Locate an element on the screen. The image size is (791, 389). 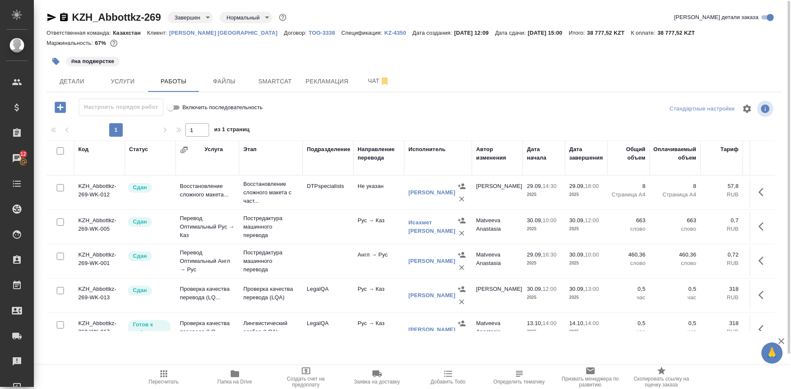
p: Дата сдачи: is located at coordinates (511, 33).